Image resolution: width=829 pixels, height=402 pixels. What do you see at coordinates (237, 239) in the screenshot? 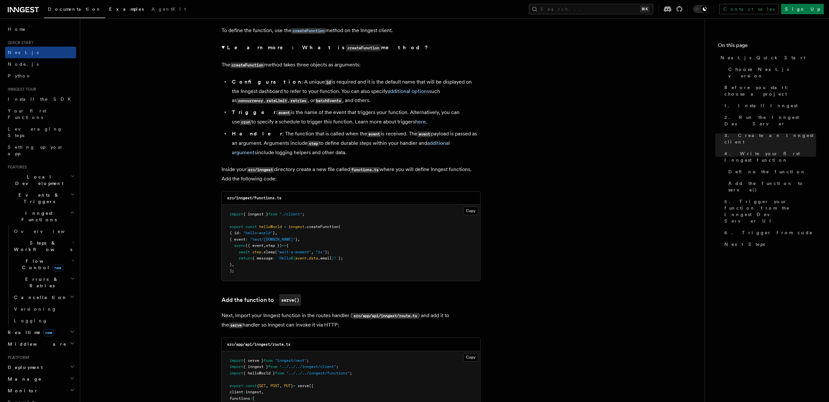
I see `span: { event` at bounding box center [237, 239].